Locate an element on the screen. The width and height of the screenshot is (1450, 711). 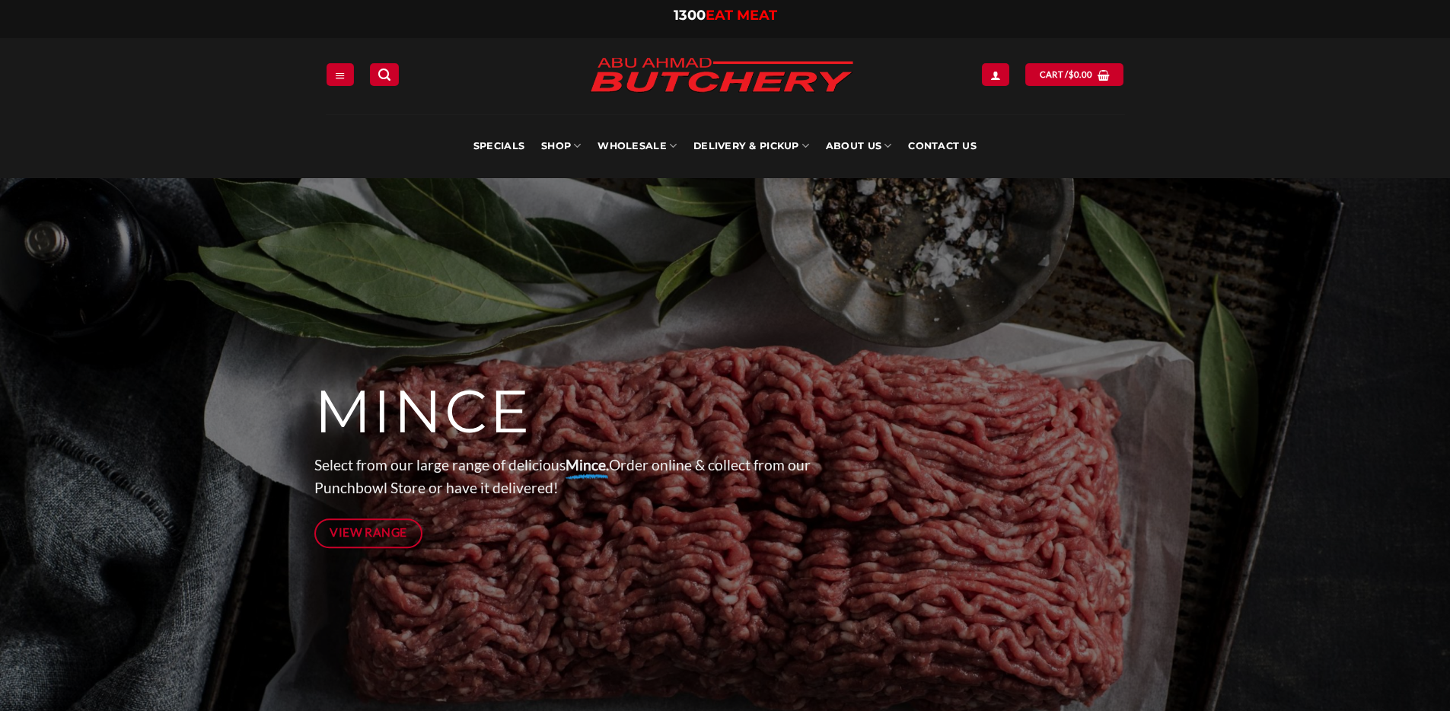
a: Delivery & Pickup is located at coordinates (751, 146).